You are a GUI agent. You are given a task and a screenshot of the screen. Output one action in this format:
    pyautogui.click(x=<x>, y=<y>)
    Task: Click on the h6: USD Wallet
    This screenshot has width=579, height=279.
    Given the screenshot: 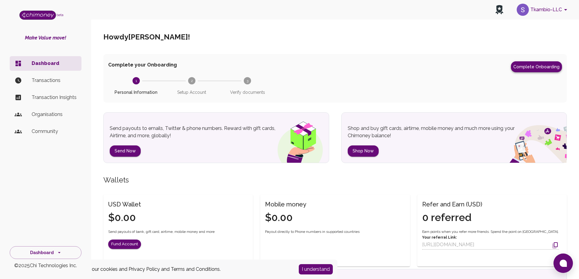 What is the action you would take?
    pyautogui.click(x=125, y=205)
    